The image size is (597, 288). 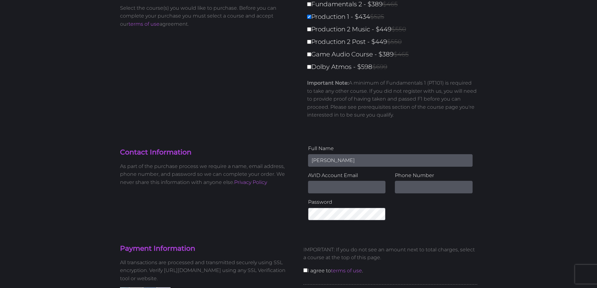 I want to click on div: I agree to ., so click(x=390, y=262).